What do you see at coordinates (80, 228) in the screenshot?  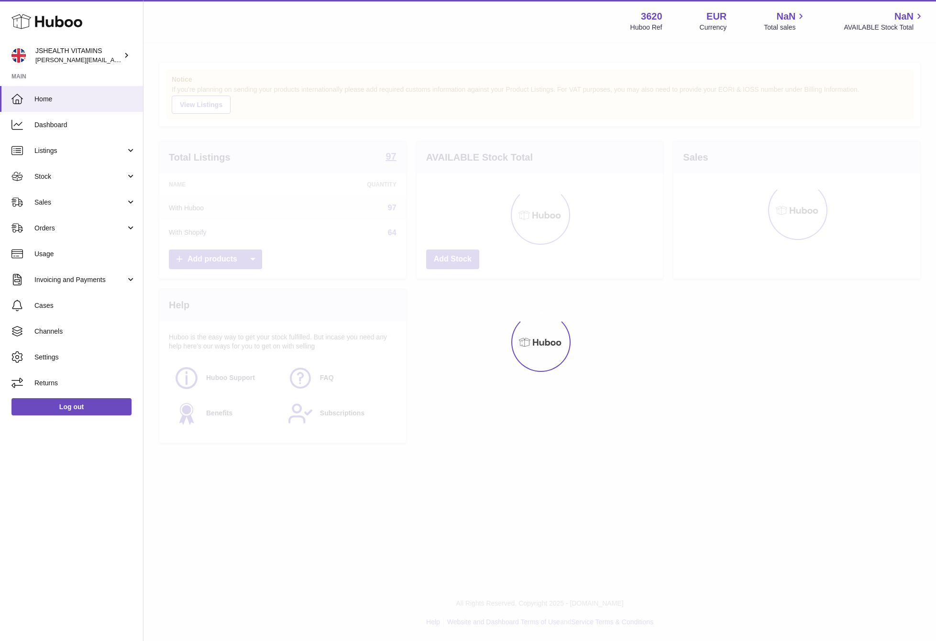 I see `span: Orders` at bounding box center [80, 228].